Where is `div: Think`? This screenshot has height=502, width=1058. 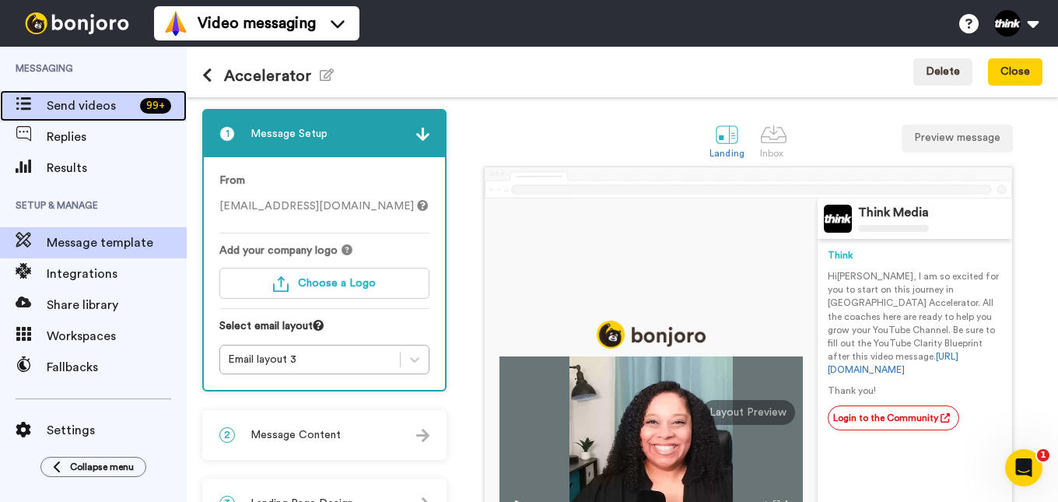
div: Think is located at coordinates (915, 255).